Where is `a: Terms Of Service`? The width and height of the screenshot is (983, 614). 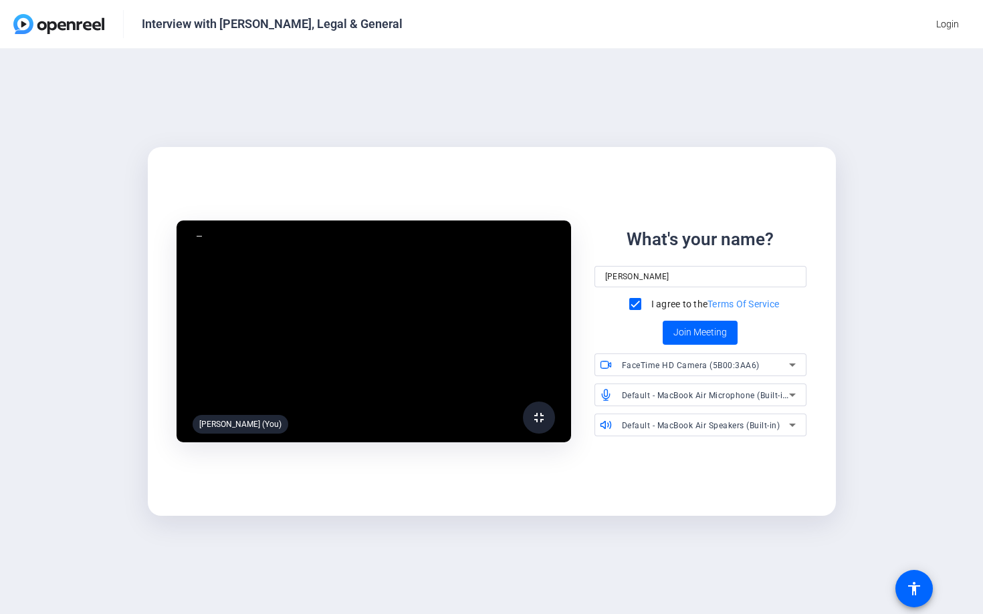
a: Terms Of Service is located at coordinates (743, 304).